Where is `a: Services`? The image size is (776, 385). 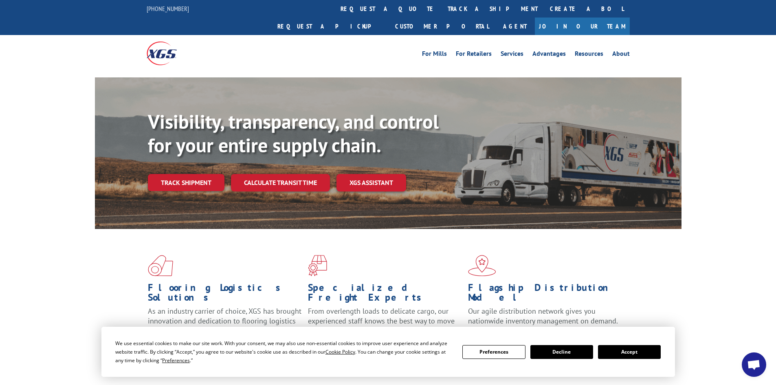 a: Services is located at coordinates (512, 55).